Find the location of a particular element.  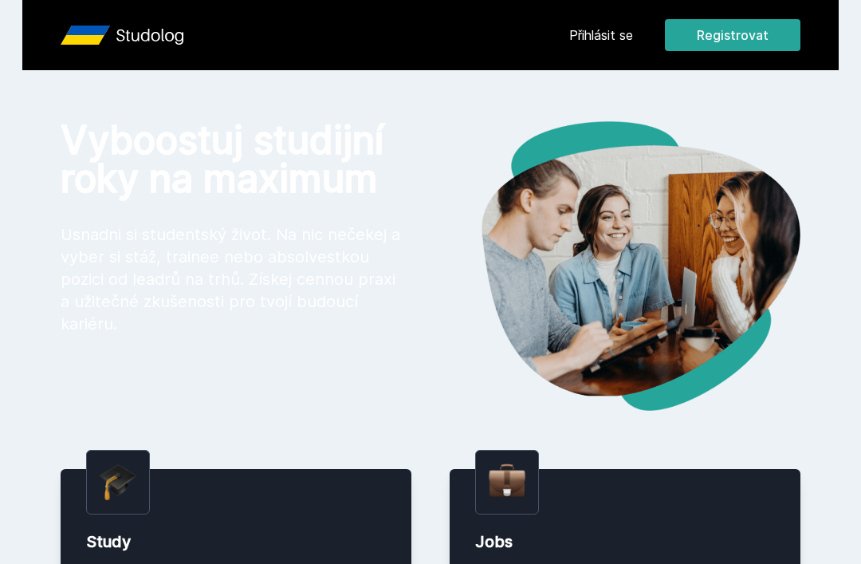

img: hero.png is located at coordinates (616, 266).